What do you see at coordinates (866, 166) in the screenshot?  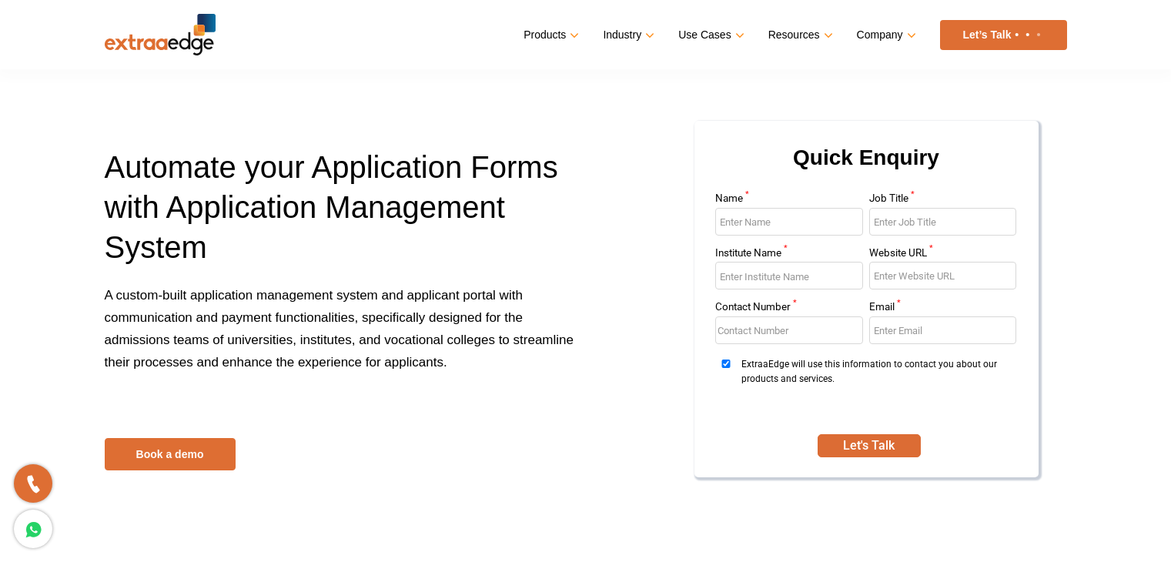 I see `h2: Quick Enquiry` at bounding box center [866, 166].